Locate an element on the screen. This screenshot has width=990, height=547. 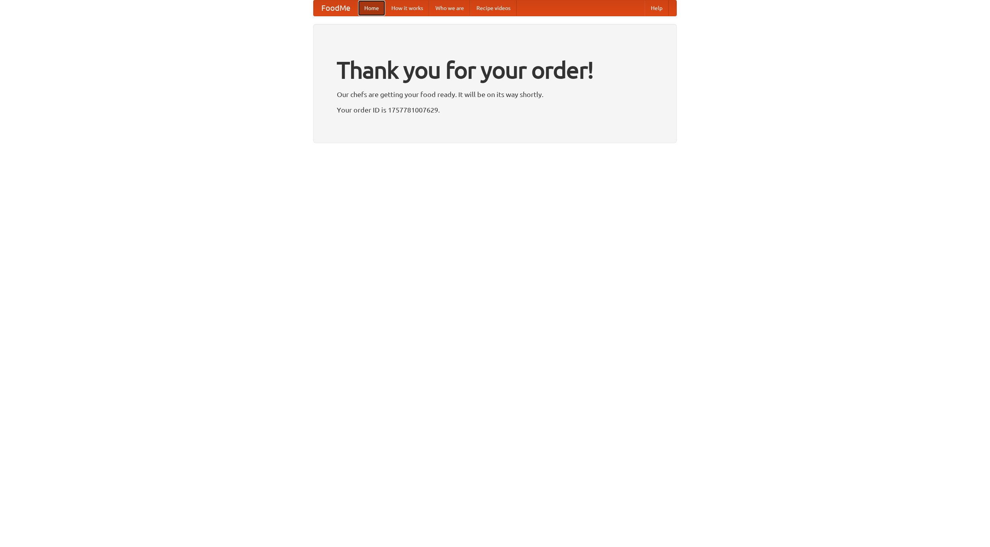
h1: Thank you for your order! is located at coordinates (495, 70).